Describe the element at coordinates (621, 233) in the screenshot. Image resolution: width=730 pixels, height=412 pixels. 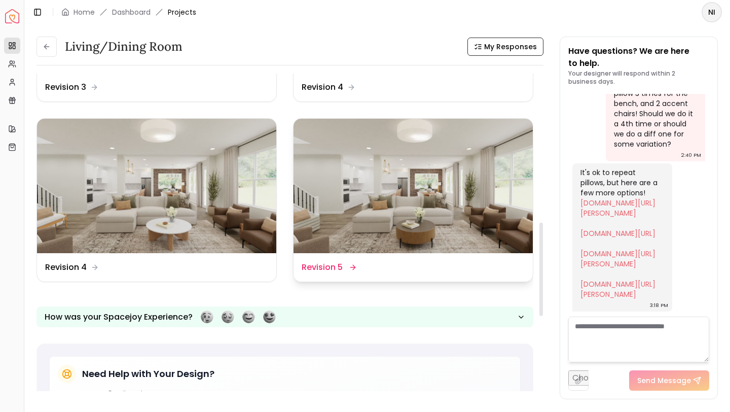
I see `div: It's ok to repeat pillows, but here are a few more options!` at that location.